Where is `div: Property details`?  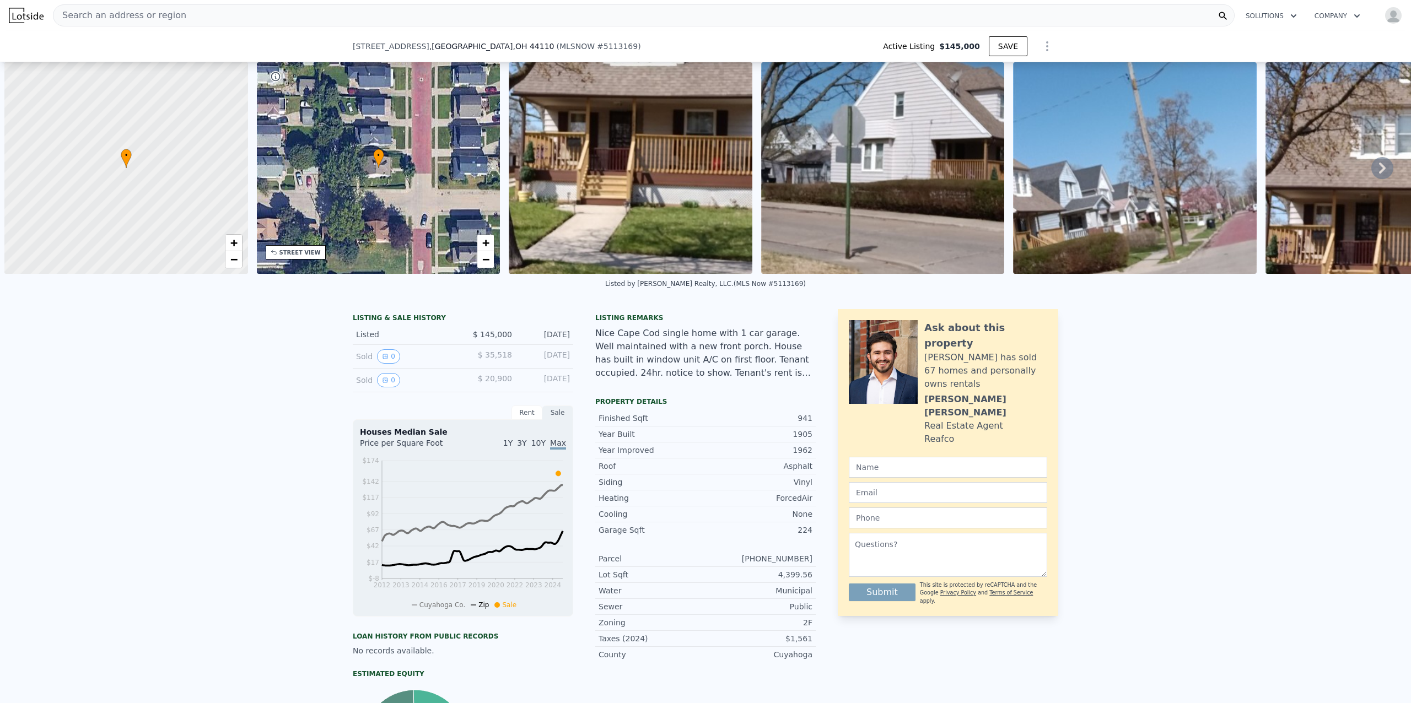
div: Property details is located at coordinates (706, 402).